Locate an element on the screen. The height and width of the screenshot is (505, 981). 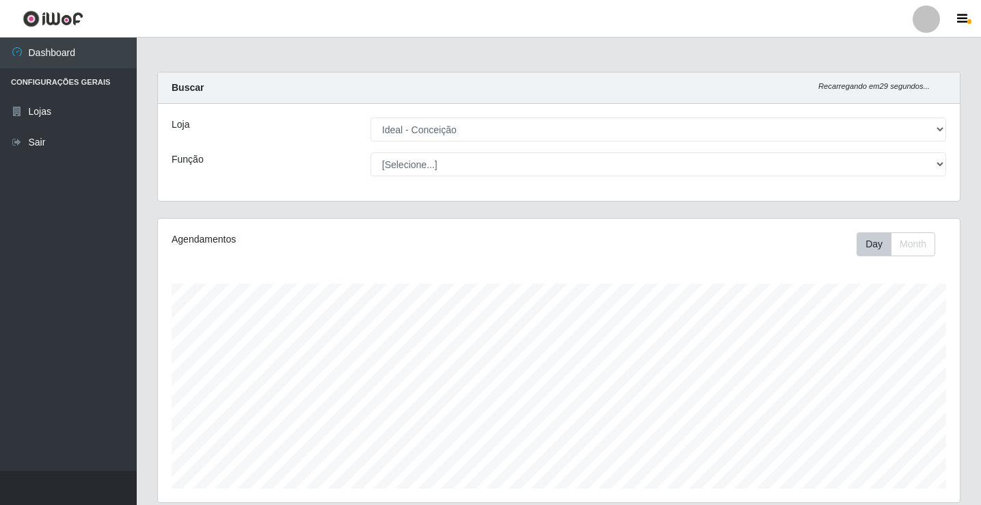
div: Agendamentos is located at coordinates (327, 239).